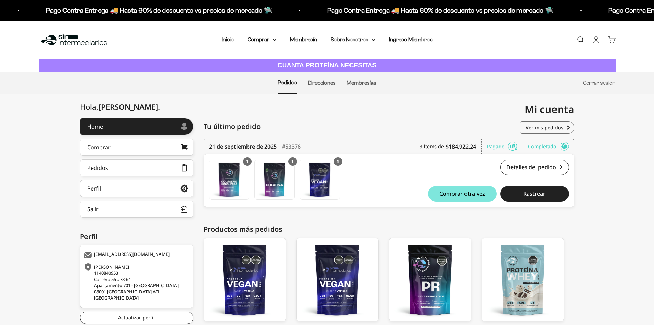  I want to click on span: Rastrear, so click(534, 193).